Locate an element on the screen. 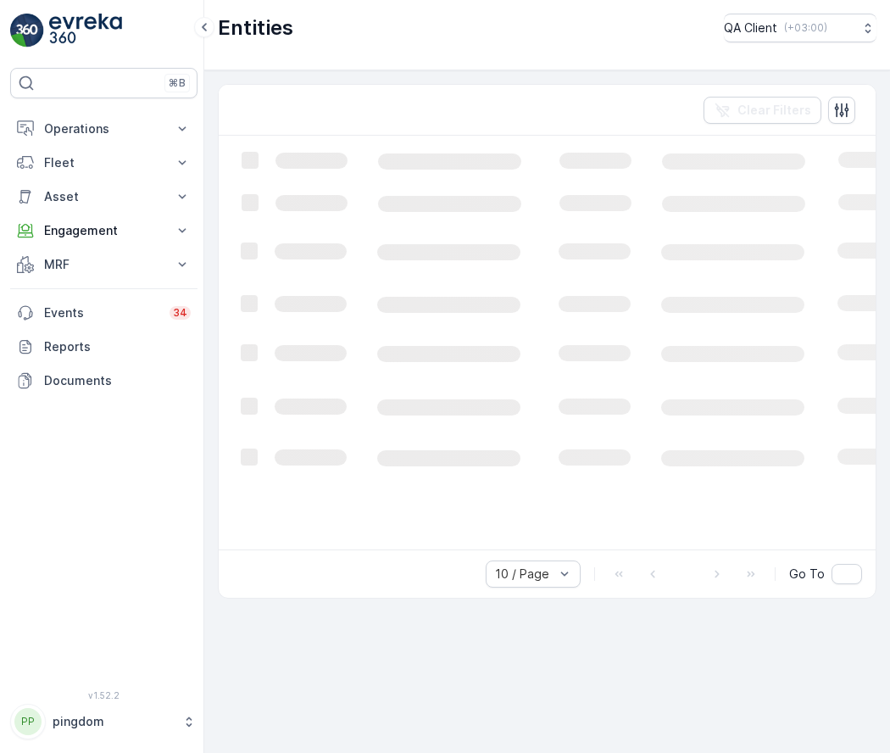 The image size is (890, 753). p: QA Client is located at coordinates (750, 28).